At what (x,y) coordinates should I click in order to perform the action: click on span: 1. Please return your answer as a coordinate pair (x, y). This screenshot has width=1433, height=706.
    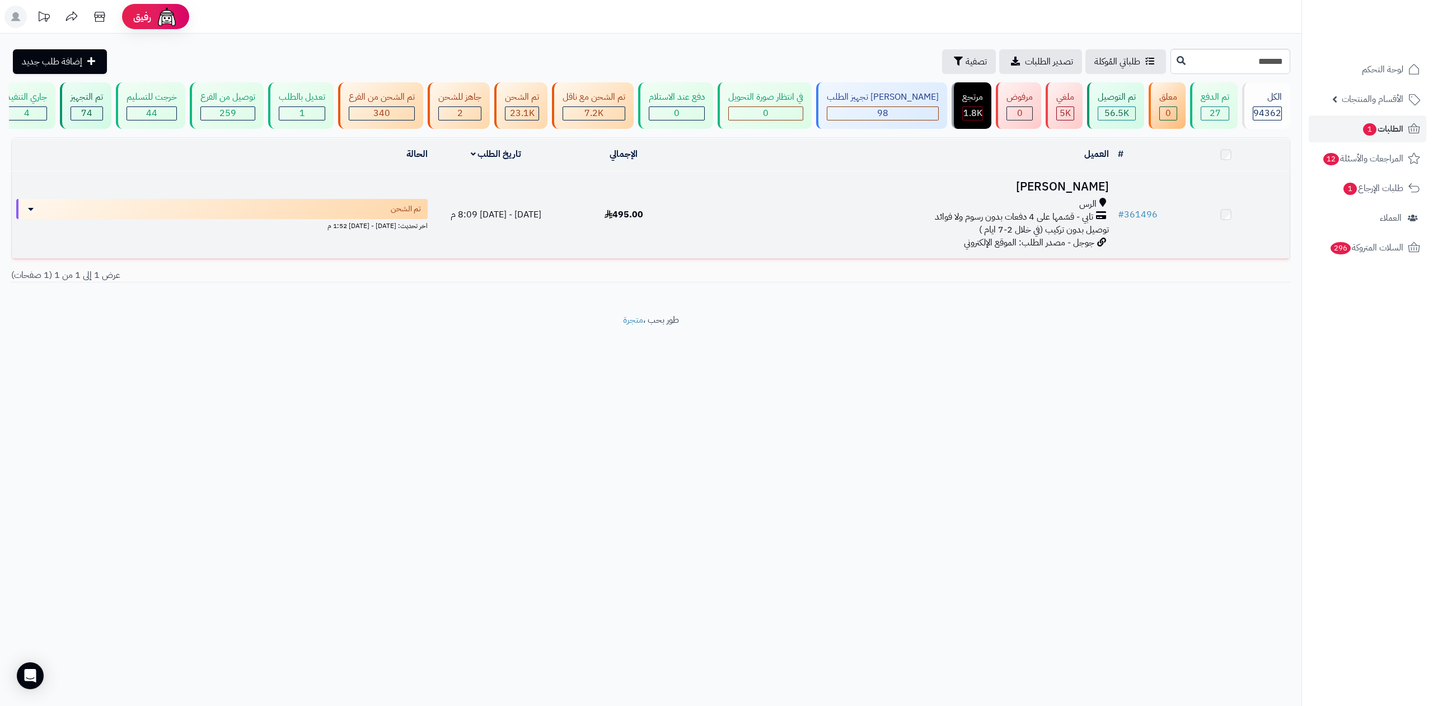
    Looking at the image, I should click on (1370, 129).